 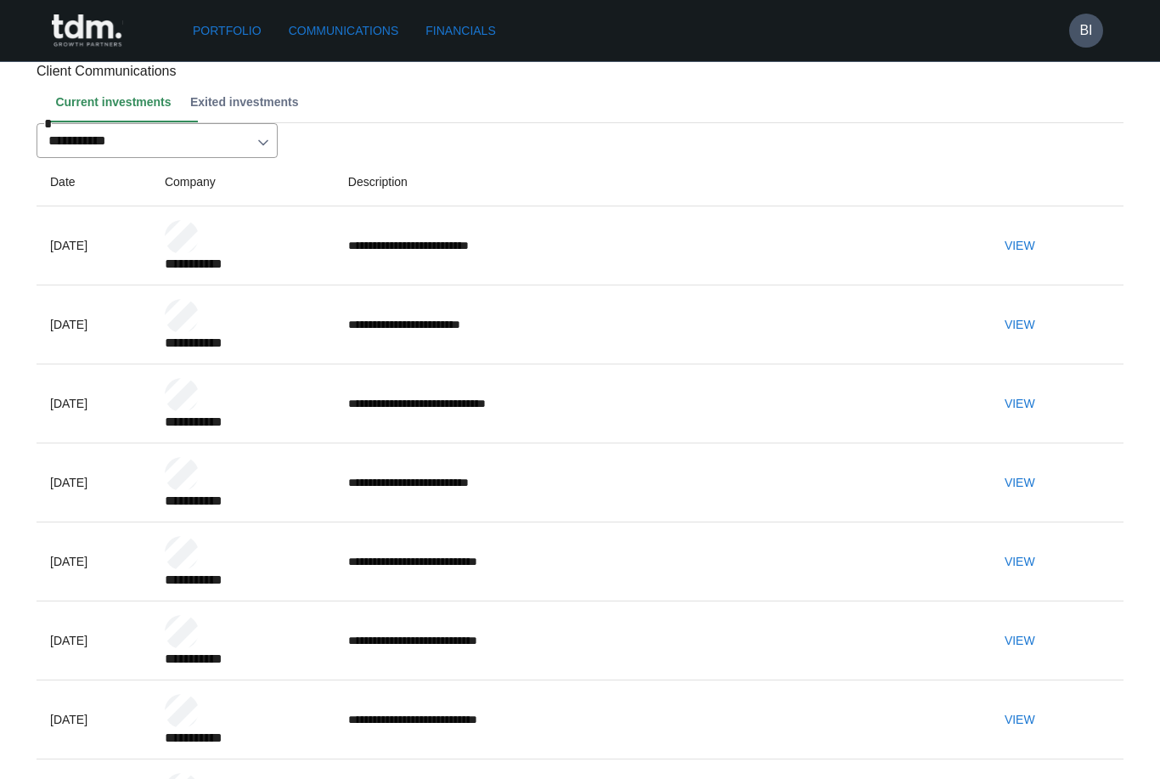 What do you see at coordinates (93, 182) in the screenshot?
I see `th: Date` at bounding box center [93, 182].